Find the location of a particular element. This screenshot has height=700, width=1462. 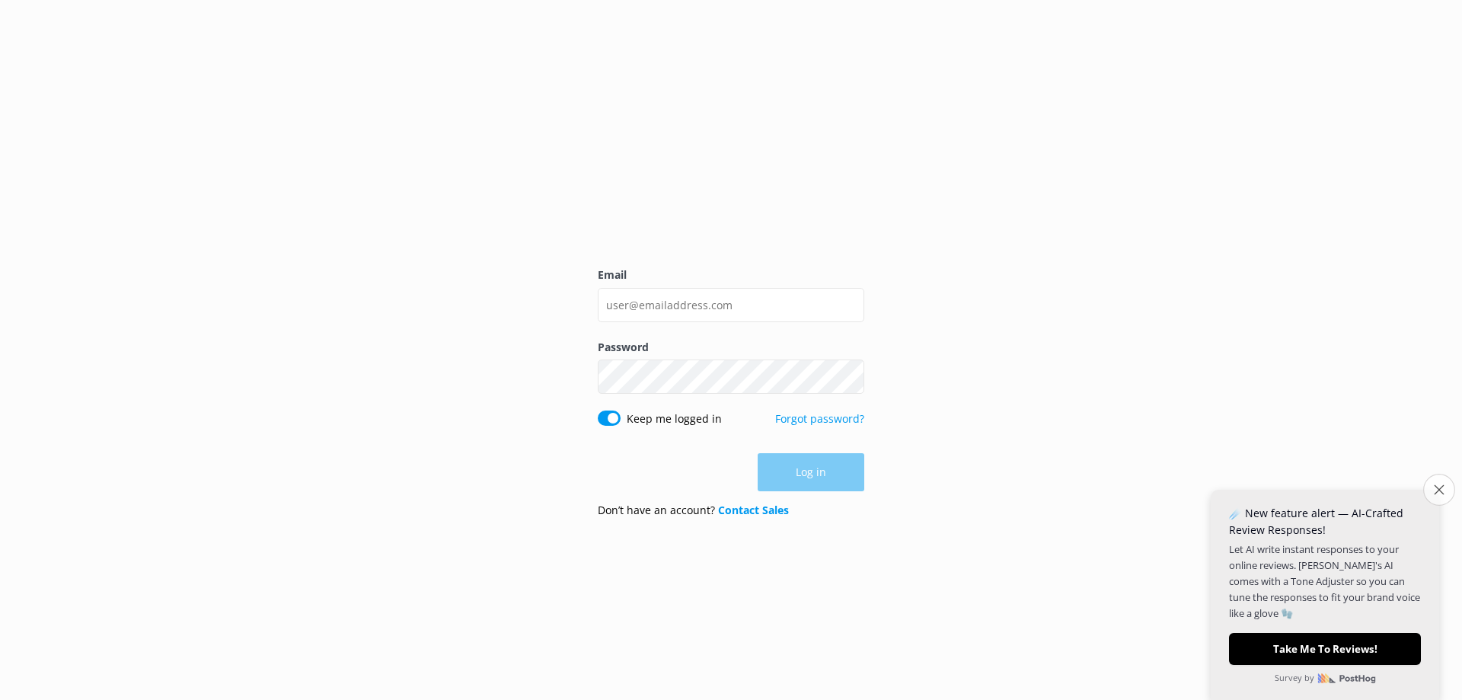

label: Password is located at coordinates (731, 347).